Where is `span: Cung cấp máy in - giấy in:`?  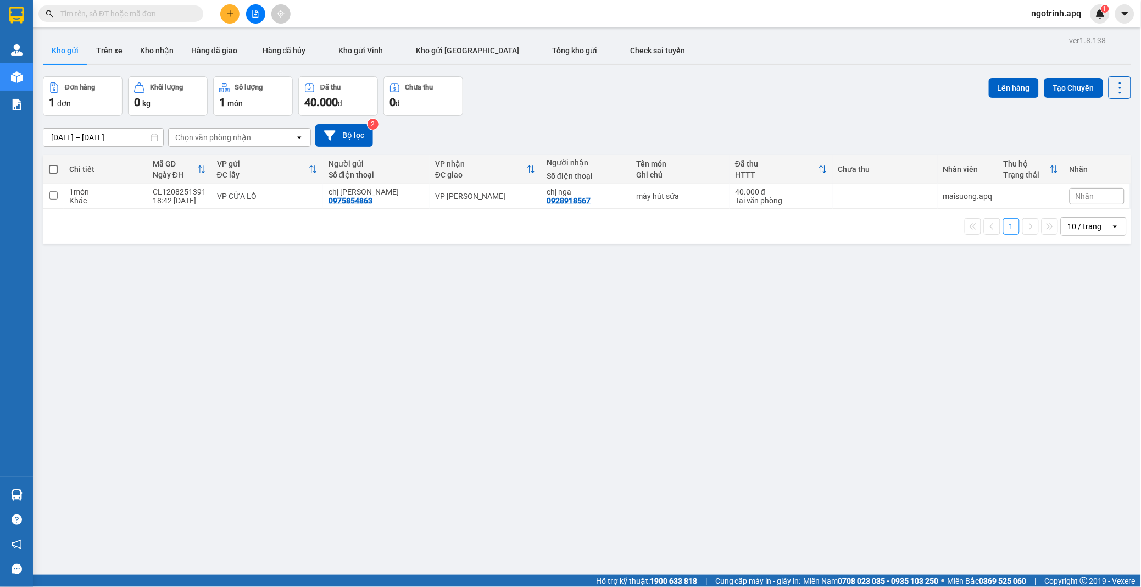 span: Cung cấp máy in - giấy in: is located at coordinates (758, 581).